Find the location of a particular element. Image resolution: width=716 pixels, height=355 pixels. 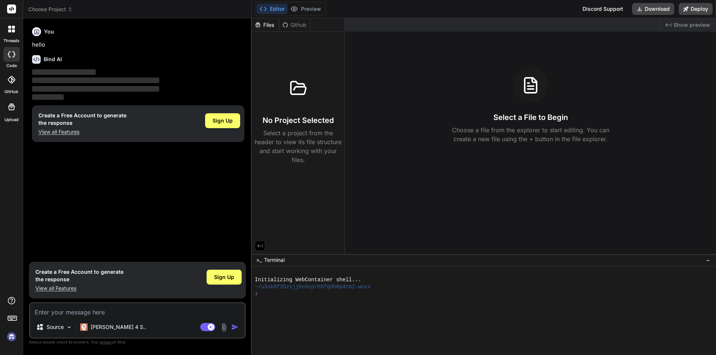

p: hello is located at coordinates (138, 45).